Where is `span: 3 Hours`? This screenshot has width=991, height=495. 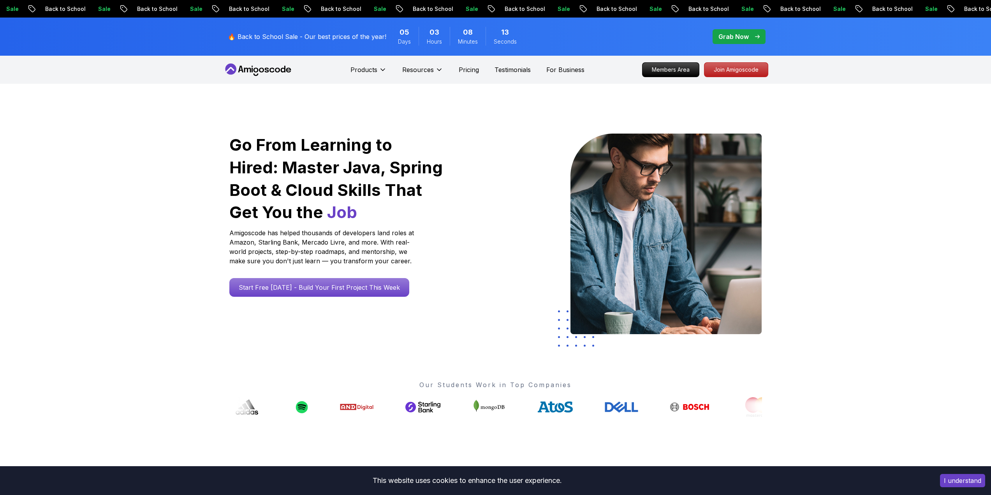
span: 3 Hours is located at coordinates (434, 32).